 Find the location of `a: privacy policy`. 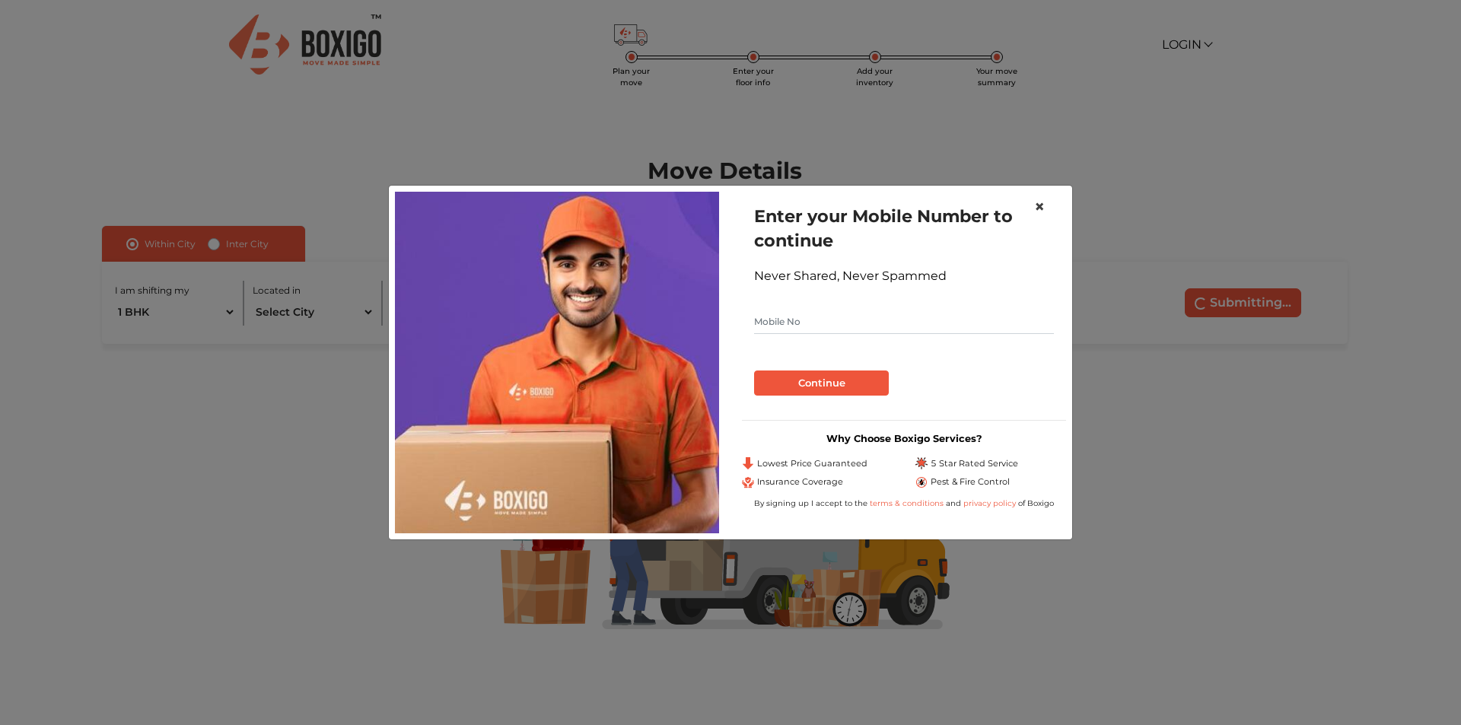

a: privacy policy is located at coordinates (989, 503).